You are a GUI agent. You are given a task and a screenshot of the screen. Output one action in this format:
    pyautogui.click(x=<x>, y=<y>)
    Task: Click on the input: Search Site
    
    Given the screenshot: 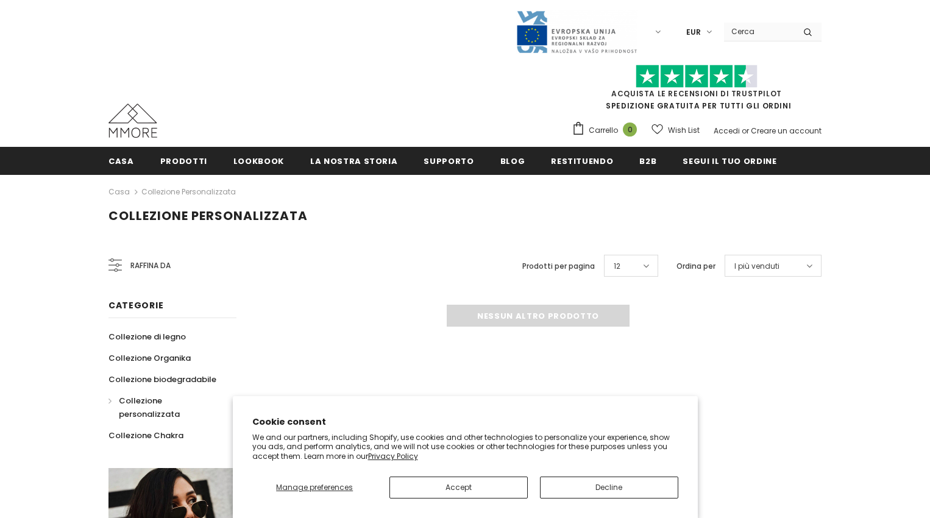 What is the action you would take?
    pyautogui.click(x=759, y=31)
    